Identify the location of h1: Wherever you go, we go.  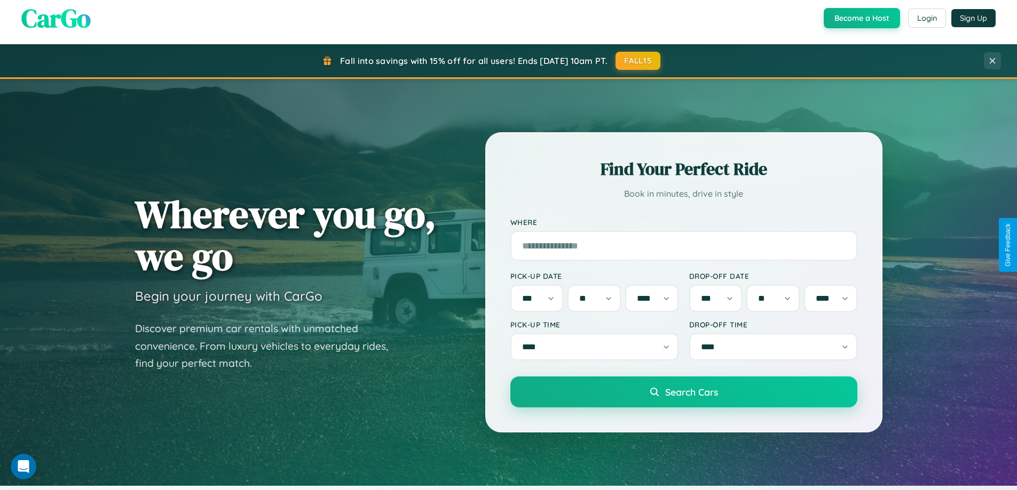
(285, 235).